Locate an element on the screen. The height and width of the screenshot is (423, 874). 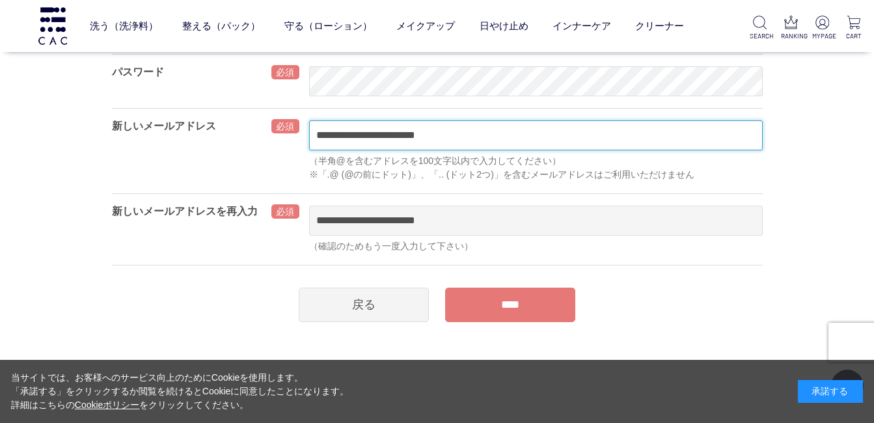
div: 承諾する is located at coordinates (830, 391).